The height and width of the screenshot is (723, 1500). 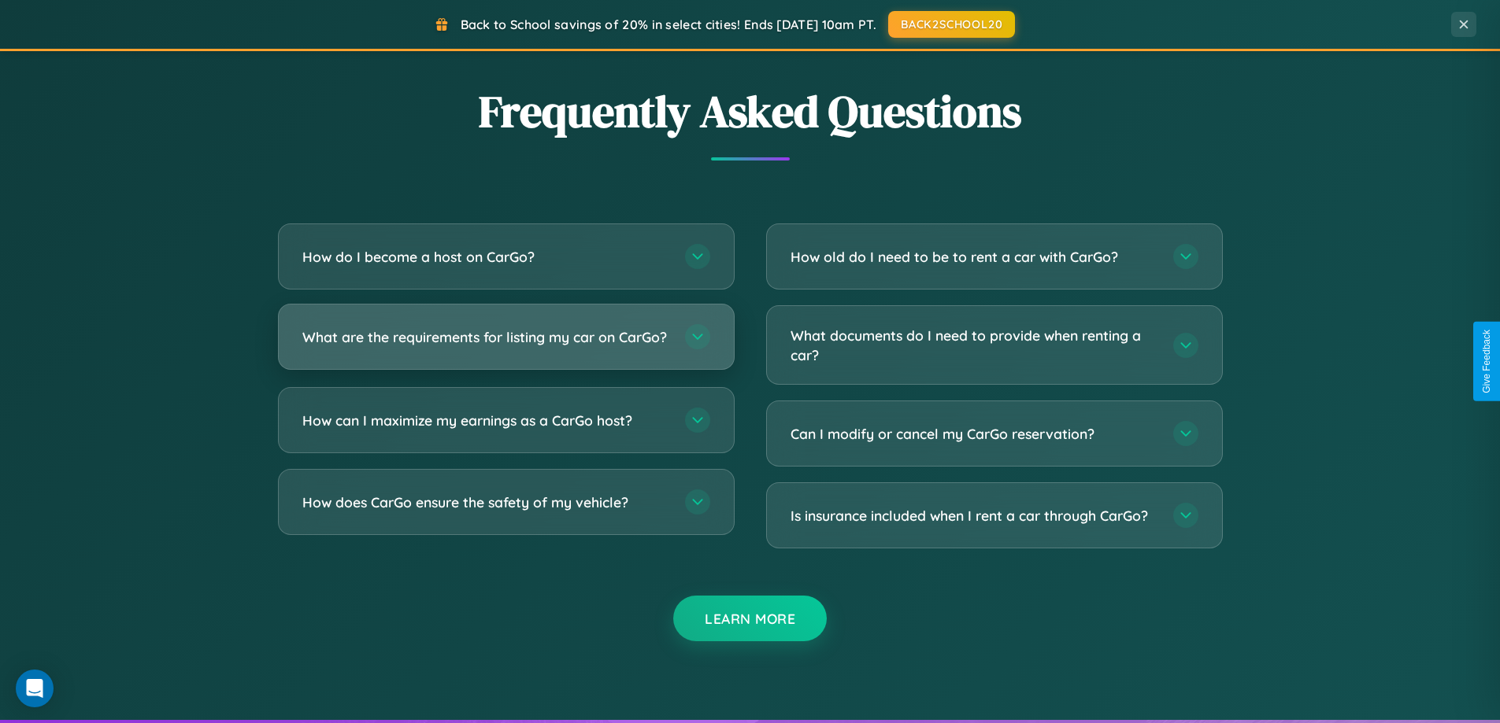 What do you see at coordinates (974, 257) in the screenshot?
I see `h3: How old do I need to be to rent a car with CarGo?` at bounding box center [974, 257].